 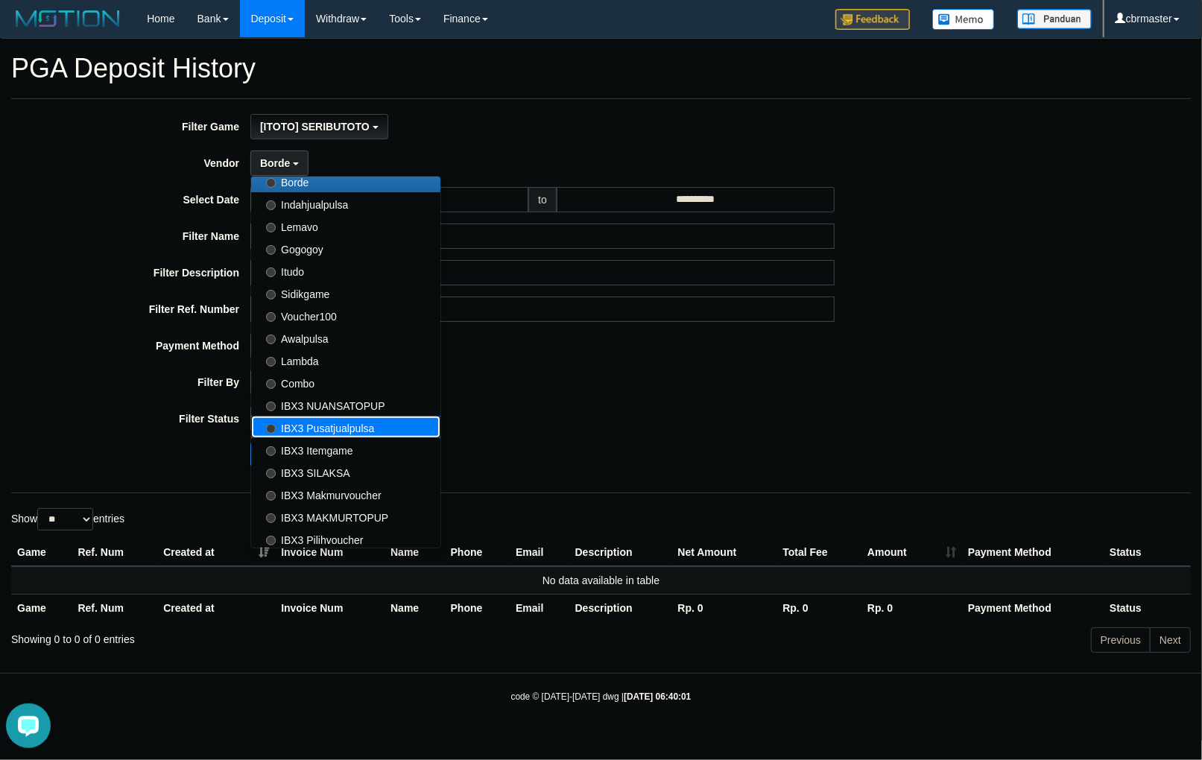 What do you see at coordinates (68, 519) in the screenshot?
I see `label: Show entries` at bounding box center [68, 519].